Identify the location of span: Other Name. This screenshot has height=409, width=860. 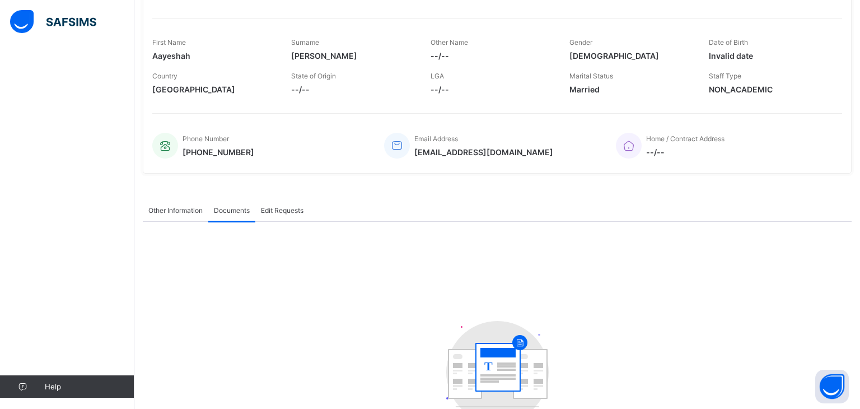
(449, 42).